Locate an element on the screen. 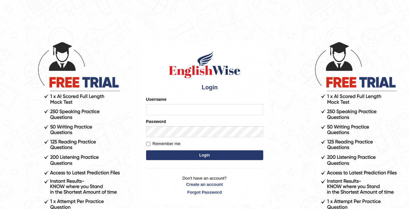 Image resolution: width=409 pixels, height=209 pixels. label: Password is located at coordinates (156, 121).